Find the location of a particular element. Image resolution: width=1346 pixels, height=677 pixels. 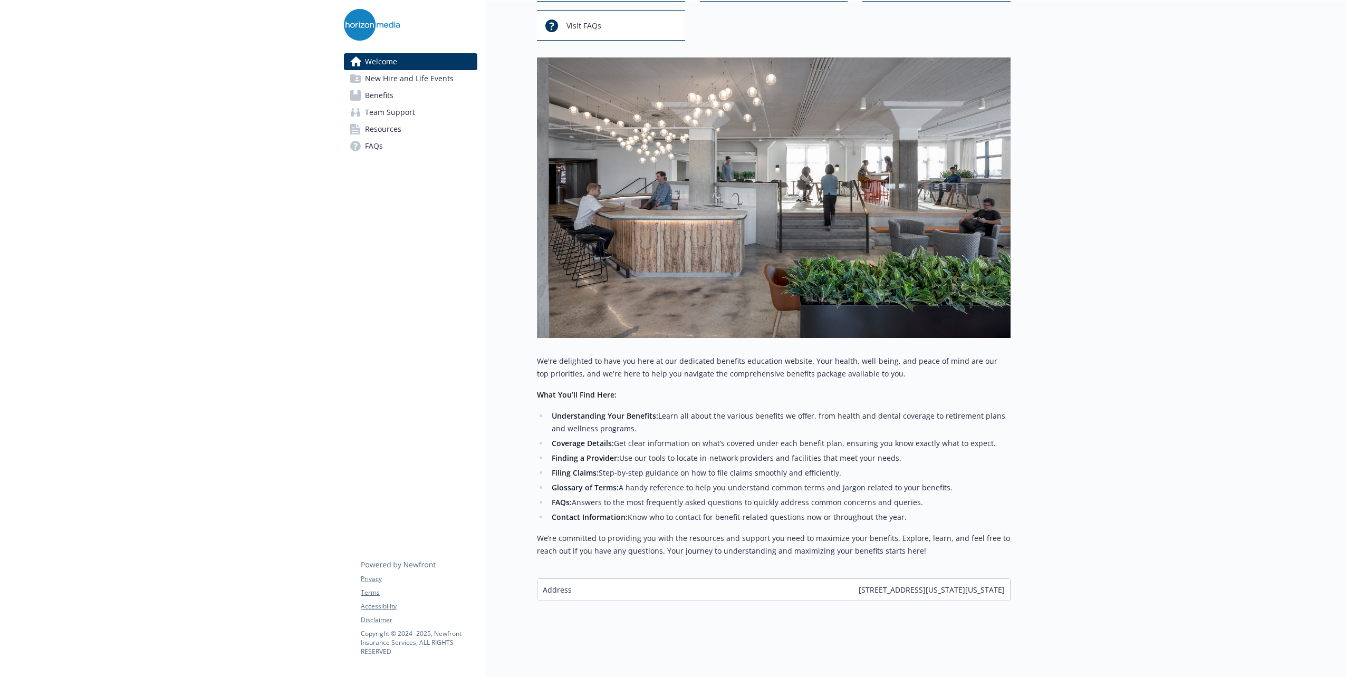

p: We’re committed to providing you with the resources and support you need to maximize your benefit... is located at coordinates (774, 545).